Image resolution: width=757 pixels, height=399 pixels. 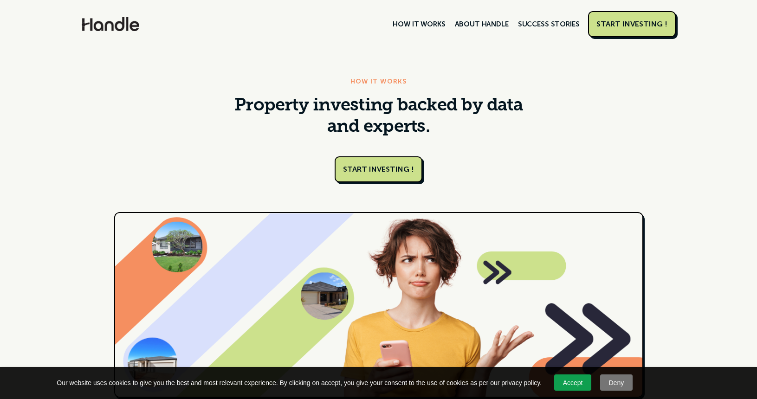 What do you see at coordinates (482, 24) in the screenshot?
I see `a: ABOUT HANDLE` at bounding box center [482, 24].